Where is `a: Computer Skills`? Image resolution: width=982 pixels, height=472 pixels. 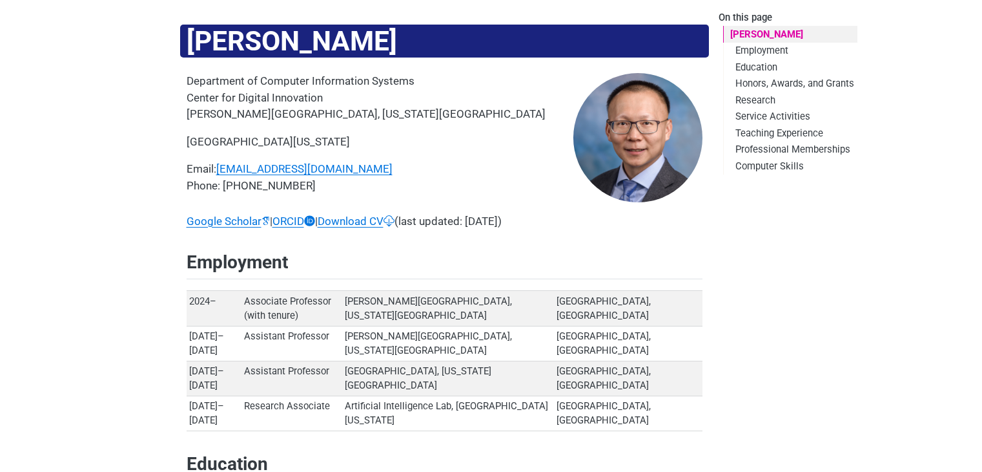
a: Computer Skills is located at coordinates (791, 165).